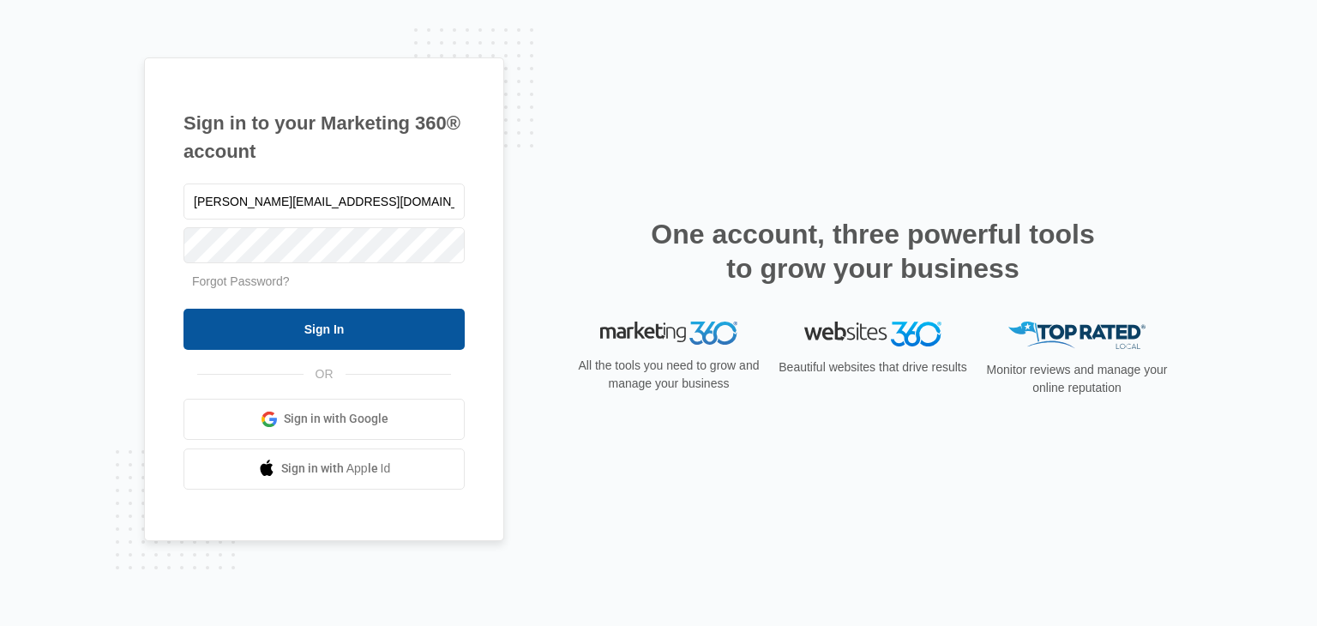  Describe the element at coordinates (336, 419) in the screenshot. I see `span: Sign in with Google` at that location.